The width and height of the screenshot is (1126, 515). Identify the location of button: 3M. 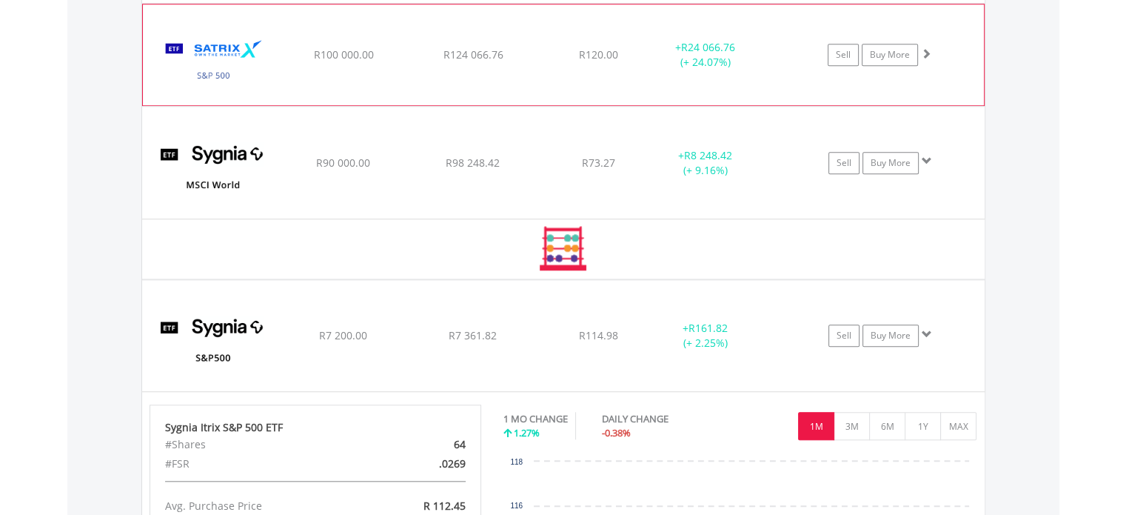
(852, 426).